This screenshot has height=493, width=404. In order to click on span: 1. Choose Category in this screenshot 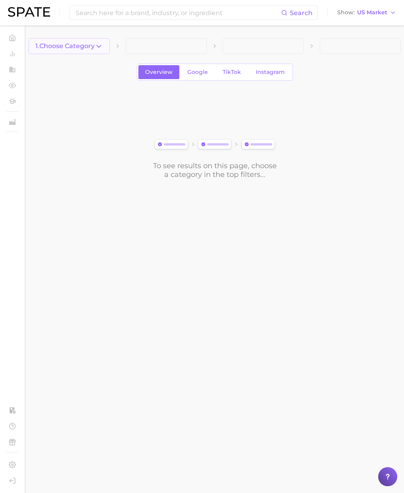, I will do `click(65, 46)`.